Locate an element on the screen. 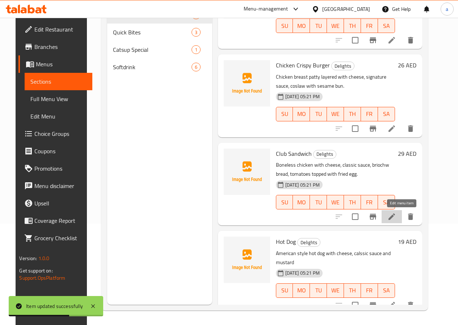 Image resolution: width=458 pixels, height=325 pixels. nav: Menu sections is located at coordinates (160, 41).